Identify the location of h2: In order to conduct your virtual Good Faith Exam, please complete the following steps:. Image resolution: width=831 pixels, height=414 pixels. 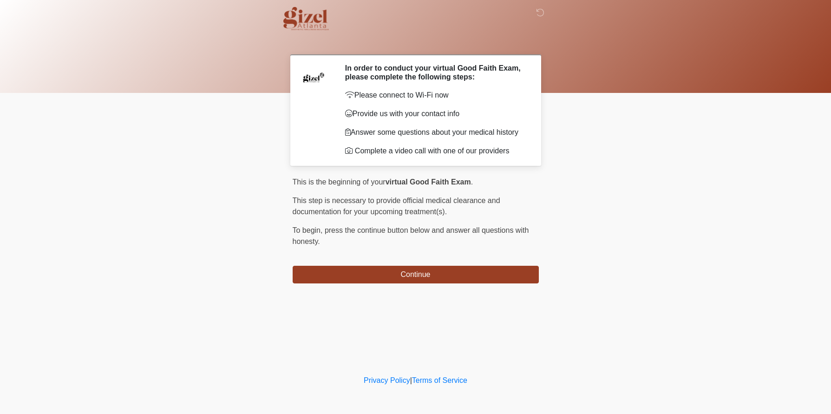
(435, 72).